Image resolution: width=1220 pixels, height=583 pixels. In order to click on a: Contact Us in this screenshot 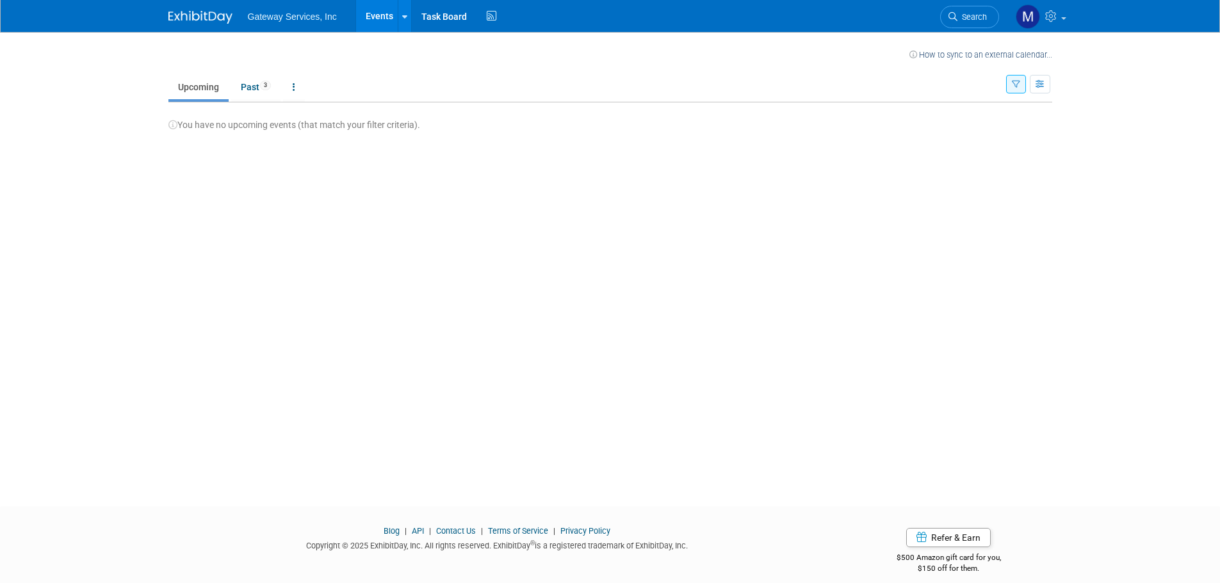, I will do `click(456, 531)`.